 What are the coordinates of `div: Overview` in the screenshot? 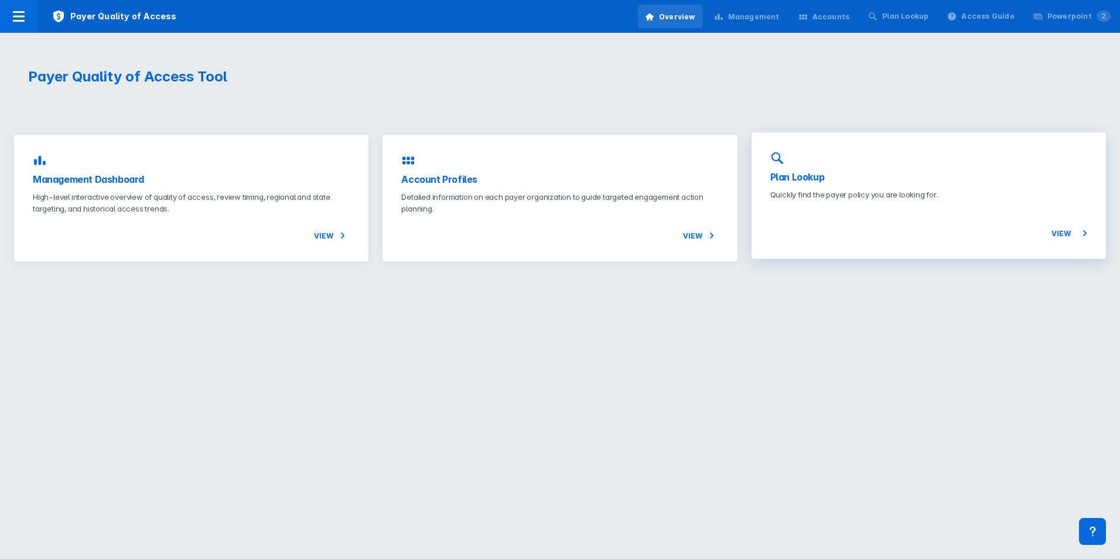 It's located at (677, 17).